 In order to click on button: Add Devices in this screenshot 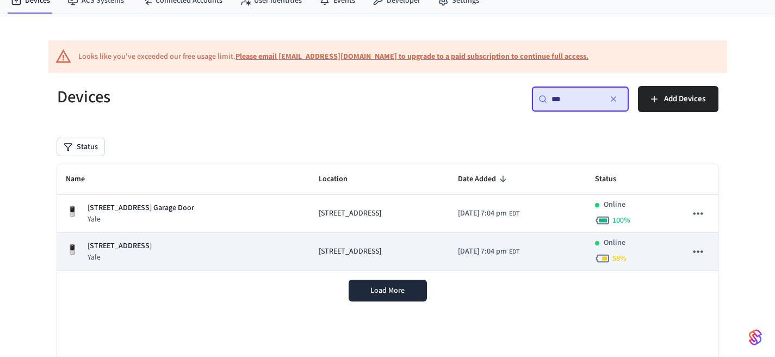, I will do `click(678, 99)`.